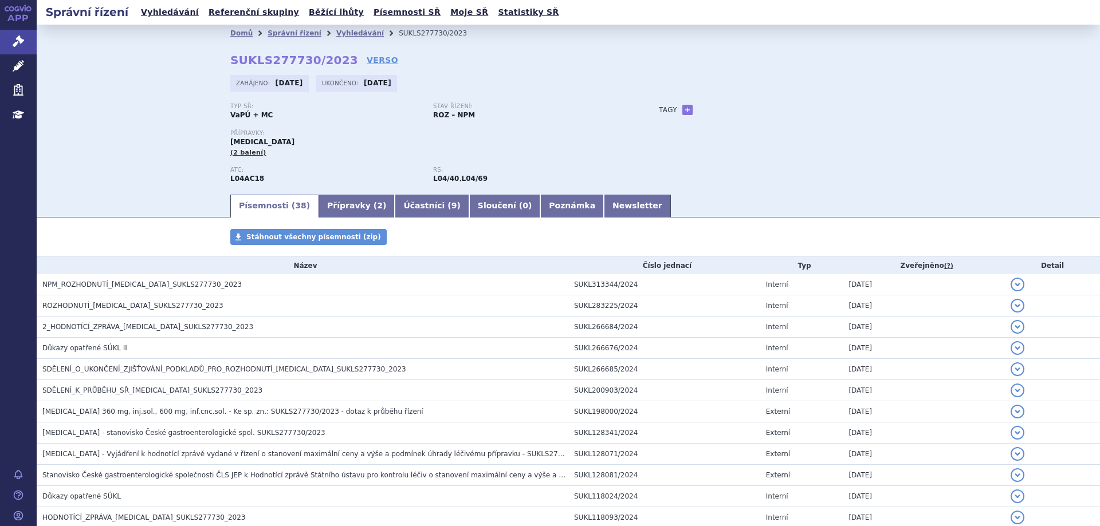 The height and width of the screenshot is (526, 1100). Describe the element at coordinates (664, 497) in the screenshot. I see `td: SUKL118024/2024` at that location.